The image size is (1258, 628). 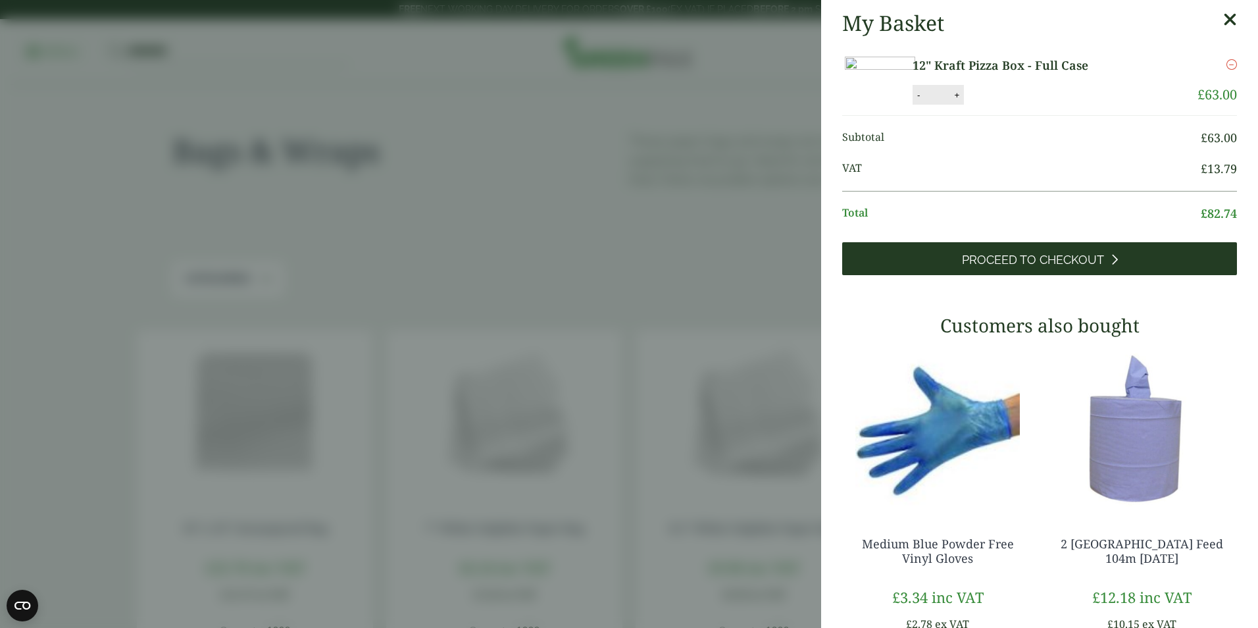 I want to click on button: Open CMP widget, so click(x=22, y=605).